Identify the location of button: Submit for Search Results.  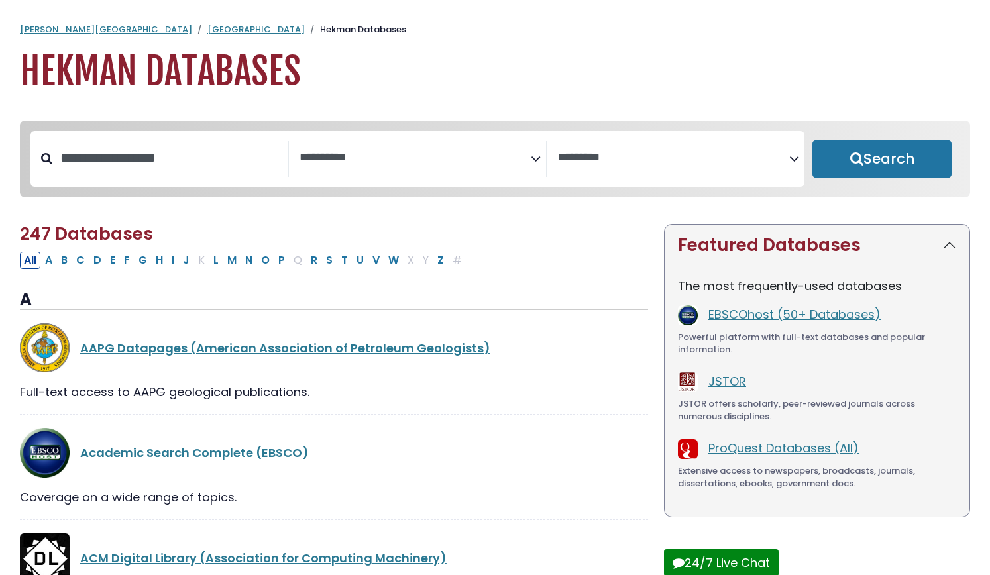
(882, 159).